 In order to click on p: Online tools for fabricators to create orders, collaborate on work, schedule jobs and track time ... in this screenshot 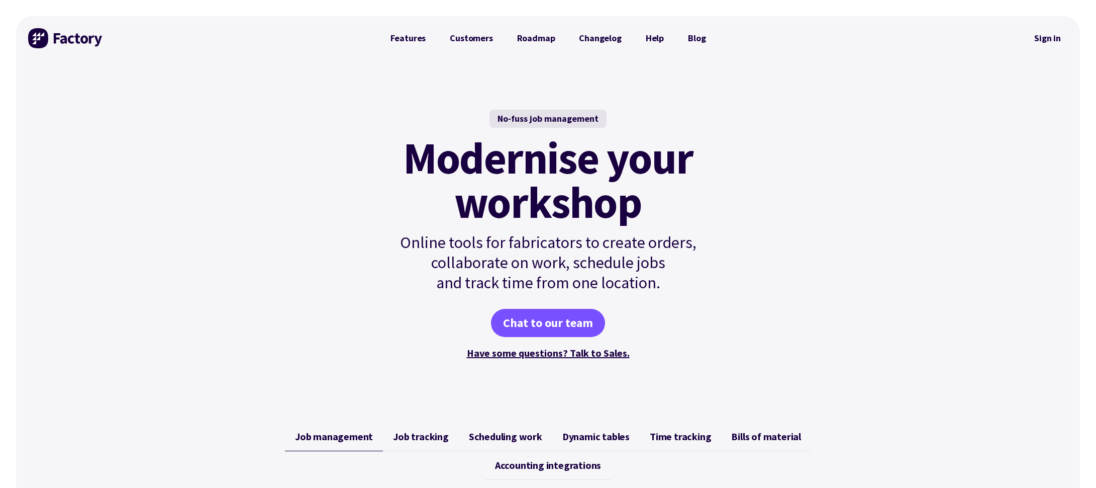, I will do `click(548, 262)`.